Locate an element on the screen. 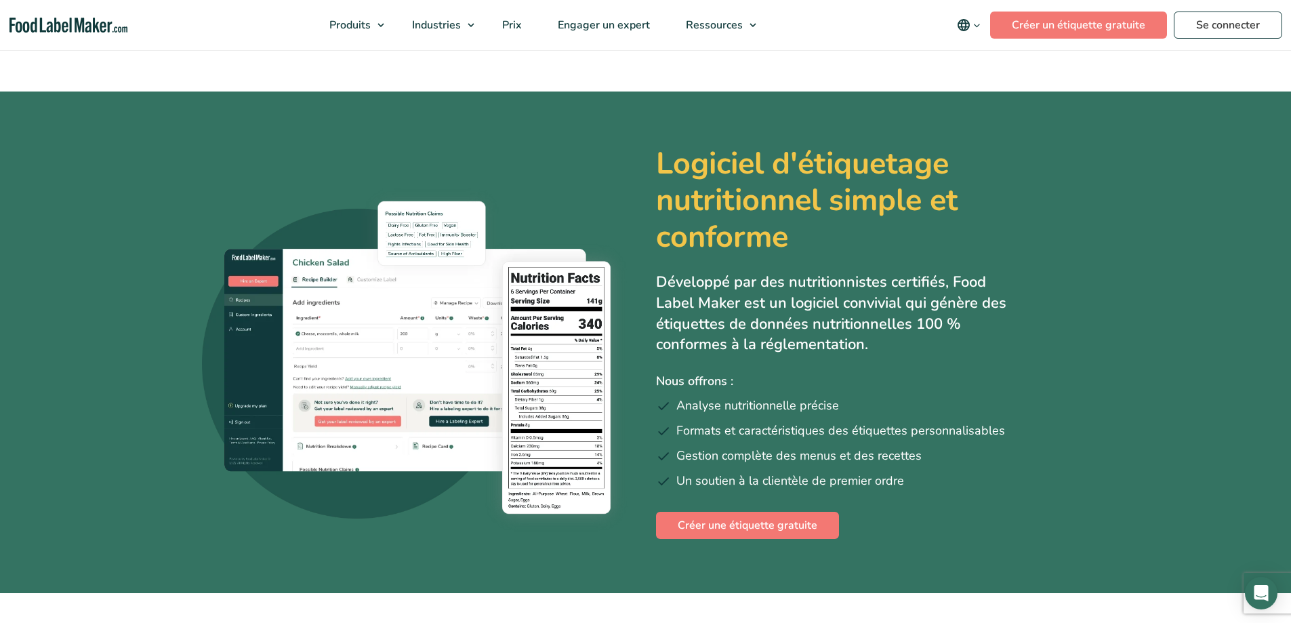 Image resolution: width=1291 pixels, height=623 pixels. span: Produits is located at coordinates (348, 25).